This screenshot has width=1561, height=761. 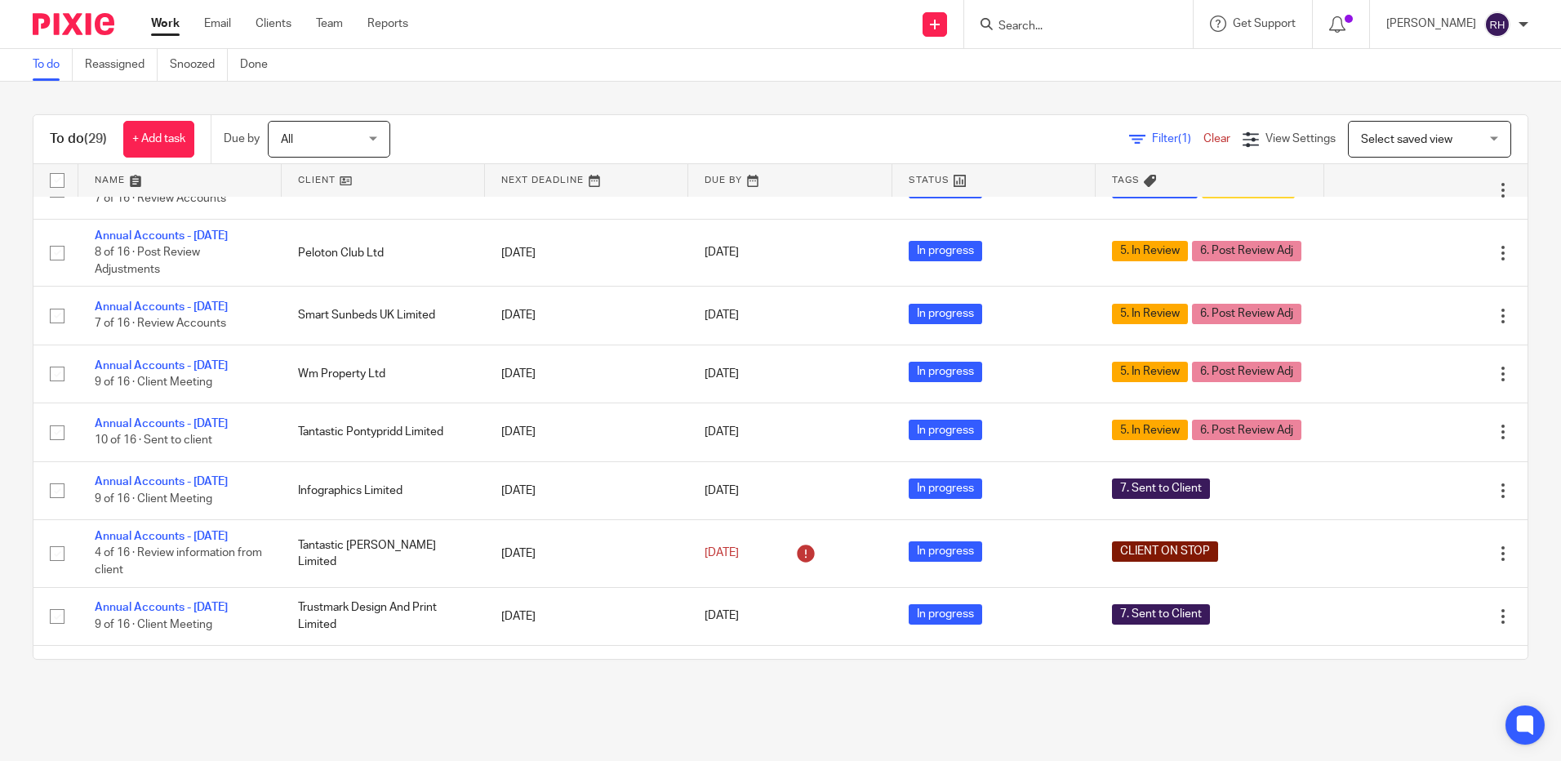 I want to click on td: Peloton Club Ltd, so click(x=383, y=252).